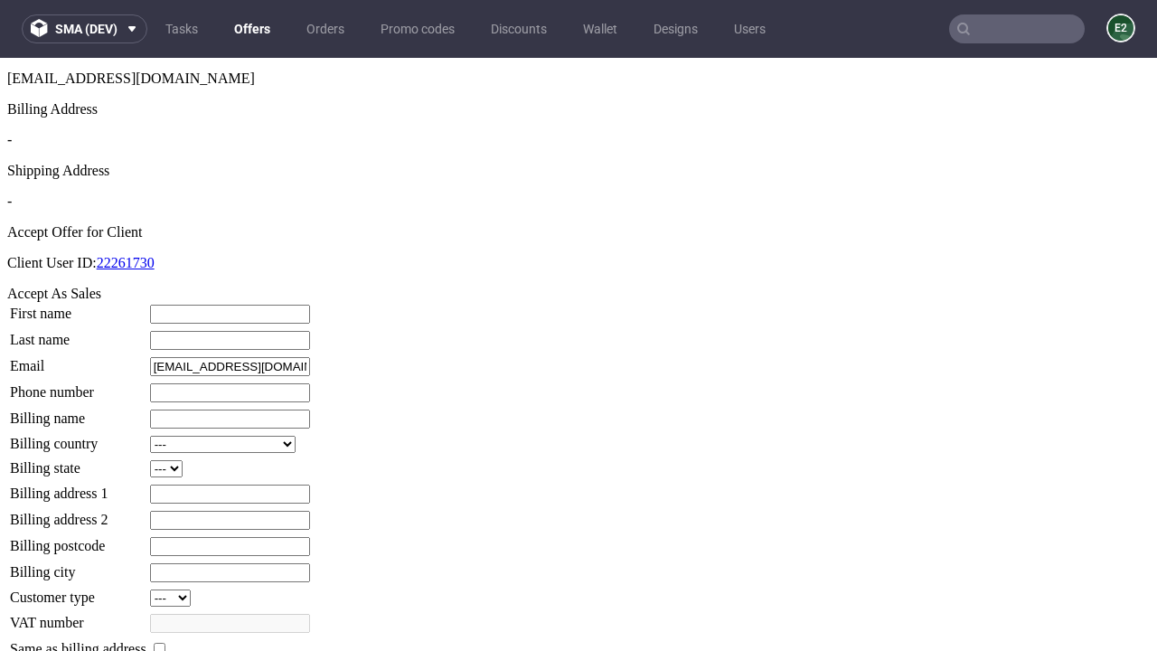 This screenshot has width=1157, height=651. Describe the element at coordinates (78, 565) in the screenshot. I see `td: VAT number` at that location.